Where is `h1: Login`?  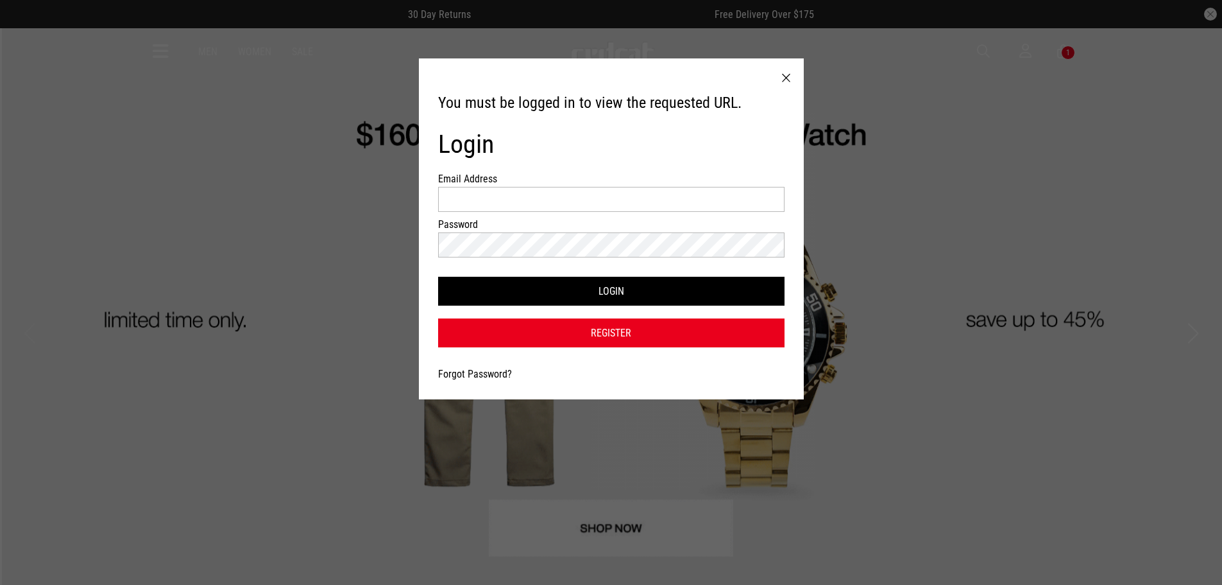
h1: Login is located at coordinates (611, 144).